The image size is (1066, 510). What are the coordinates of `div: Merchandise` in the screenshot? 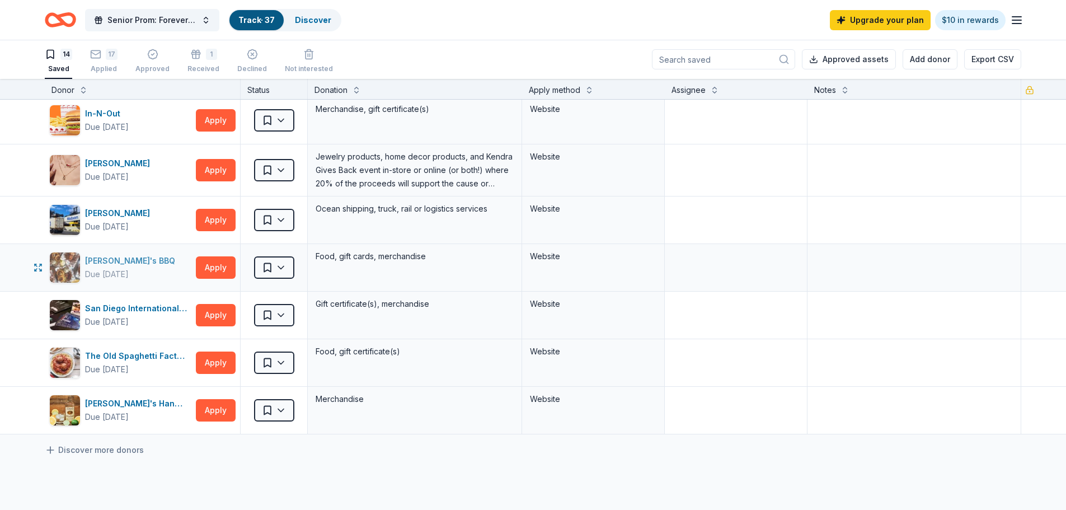 It's located at (414, 399).